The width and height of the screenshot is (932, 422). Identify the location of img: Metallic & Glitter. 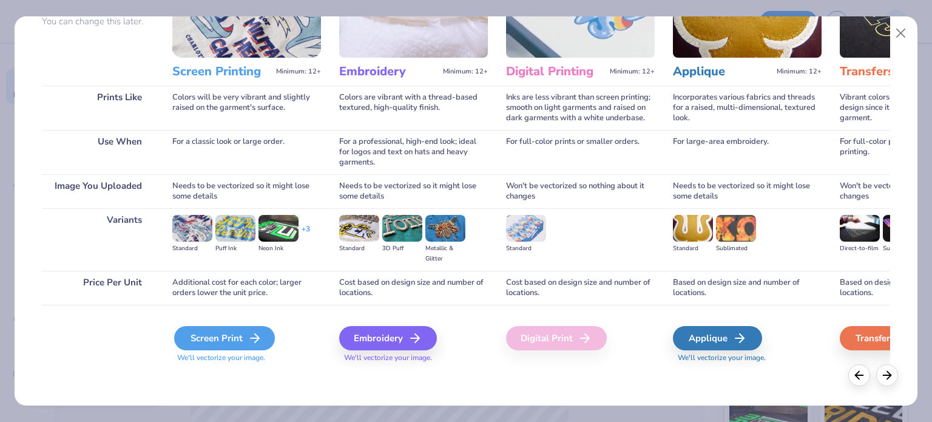
(445, 228).